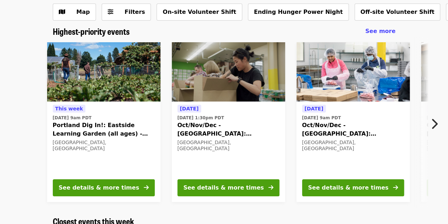 Image resolution: width=448 pixels, height=224 pixels. I want to click on span: This week, so click(69, 108).